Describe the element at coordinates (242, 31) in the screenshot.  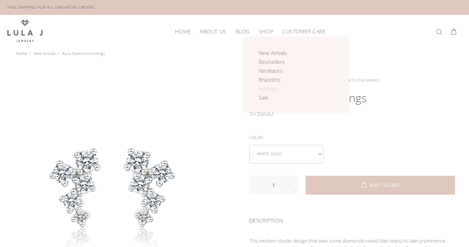
I see `a: Blog` at that location.